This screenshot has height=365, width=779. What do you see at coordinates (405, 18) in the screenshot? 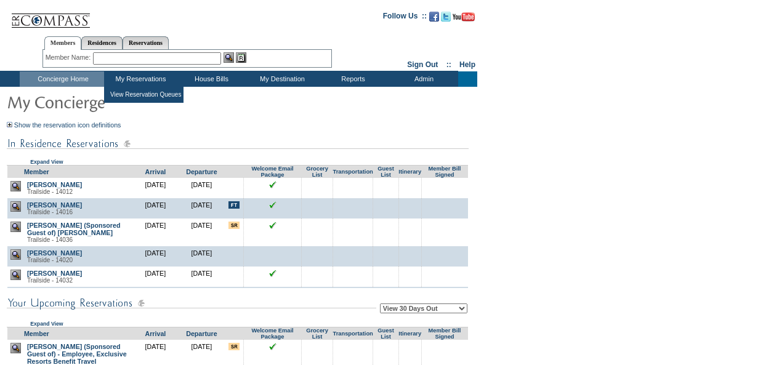
I see `td: Follow Us ::` at bounding box center [405, 18].